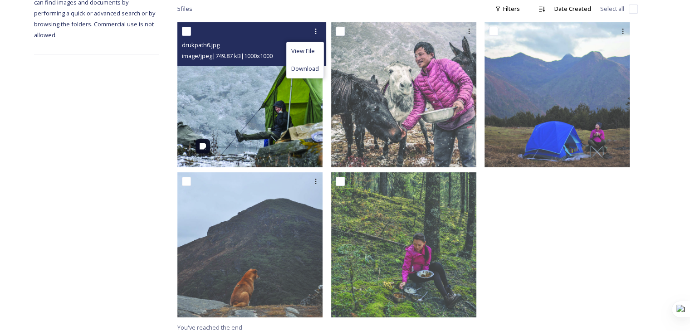 The height and width of the screenshot is (331, 690). Describe the element at coordinates (557, 95) in the screenshot. I see `img: drukpath3.jpg` at that location.